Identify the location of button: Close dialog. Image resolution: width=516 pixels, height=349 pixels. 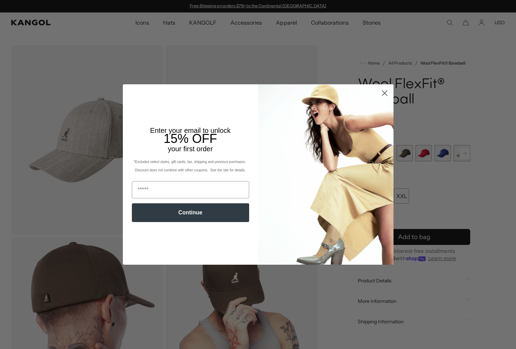
(384, 93).